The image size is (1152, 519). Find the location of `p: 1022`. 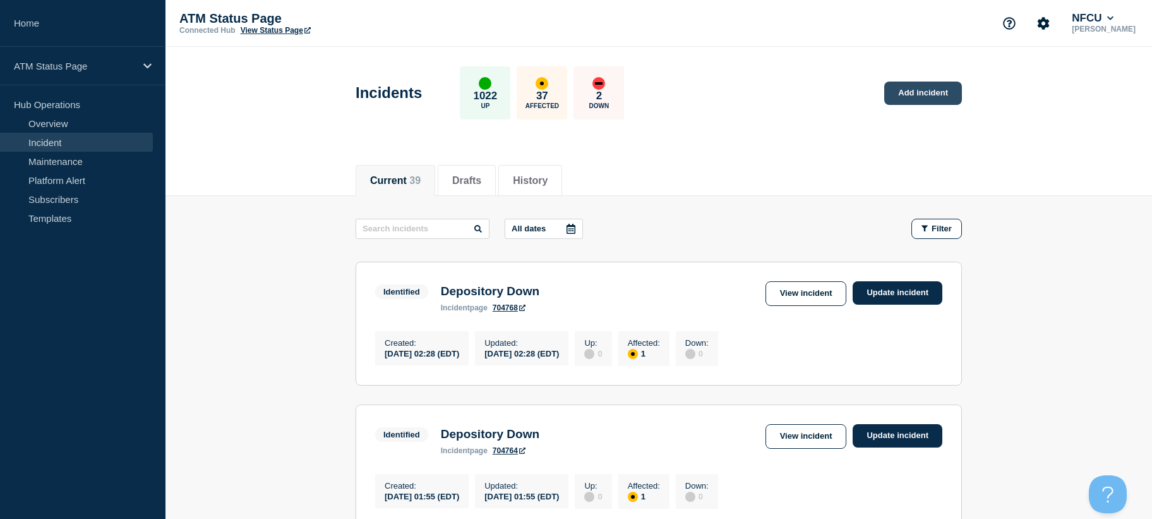

p: 1022 is located at coordinates (485, 96).